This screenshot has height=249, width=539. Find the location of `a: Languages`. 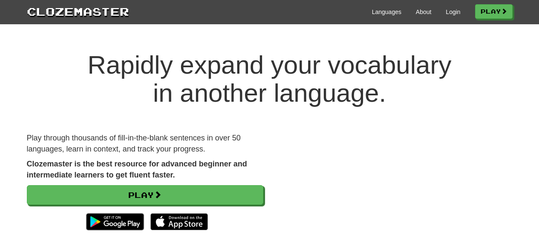

a: Languages is located at coordinates (387, 12).